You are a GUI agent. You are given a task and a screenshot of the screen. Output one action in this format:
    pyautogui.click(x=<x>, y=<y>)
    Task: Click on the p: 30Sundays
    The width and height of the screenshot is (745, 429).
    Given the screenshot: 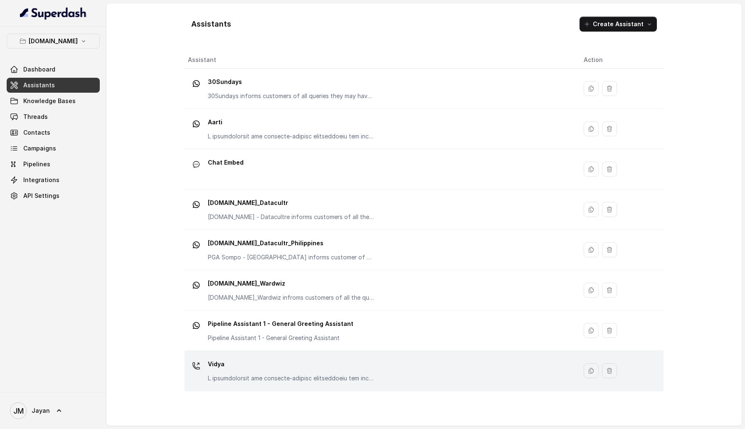 What is the action you would take?
    pyautogui.click(x=291, y=82)
    